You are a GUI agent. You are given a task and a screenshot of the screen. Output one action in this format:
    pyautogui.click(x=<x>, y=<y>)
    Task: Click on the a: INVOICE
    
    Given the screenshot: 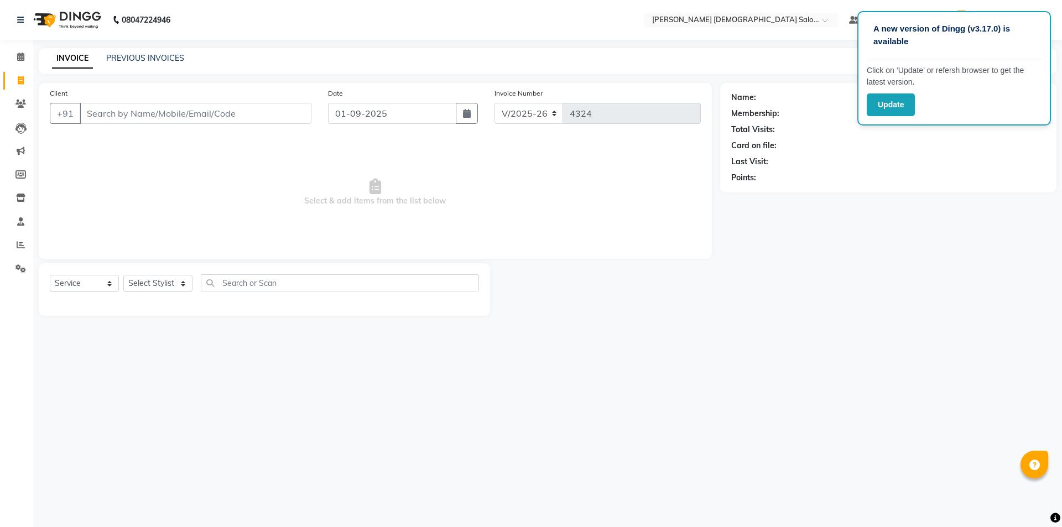 What is the action you would take?
    pyautogui.click(x=72, y=59)
    